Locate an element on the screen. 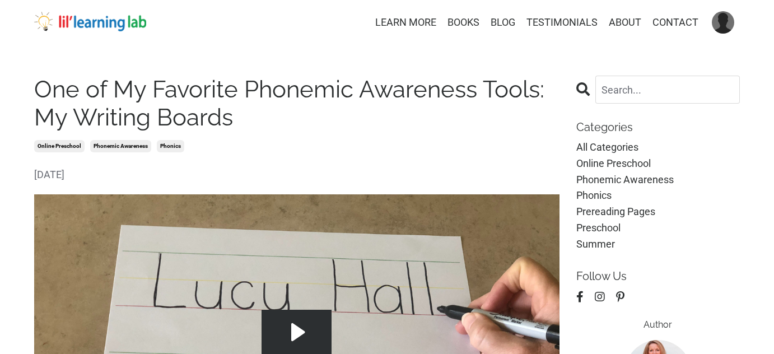  img: User Avatar is located at coordinates (723, 22).